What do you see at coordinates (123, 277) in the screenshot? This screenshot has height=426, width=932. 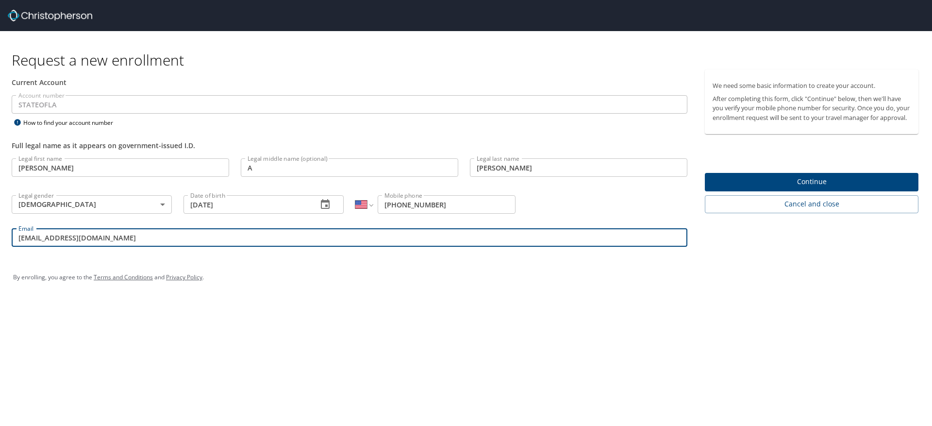 I see `a: Terms and Conditions` at bounding box center [123, 277].